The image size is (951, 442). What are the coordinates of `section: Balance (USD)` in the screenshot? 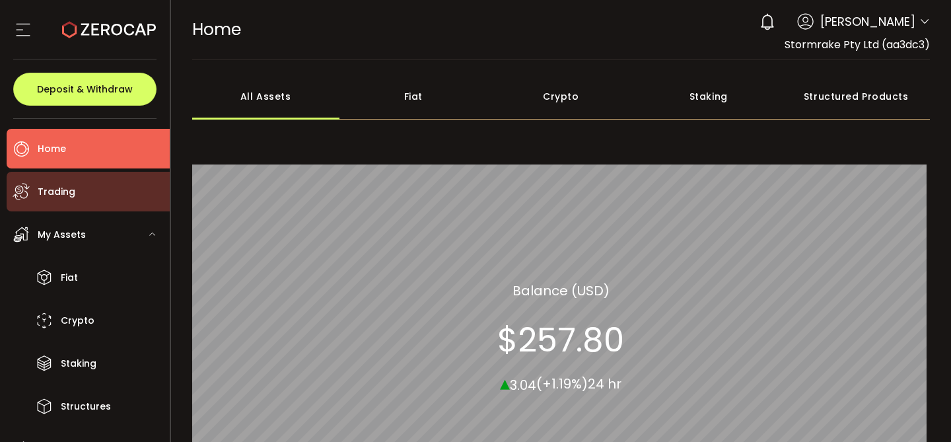 It's located at (560, 290).